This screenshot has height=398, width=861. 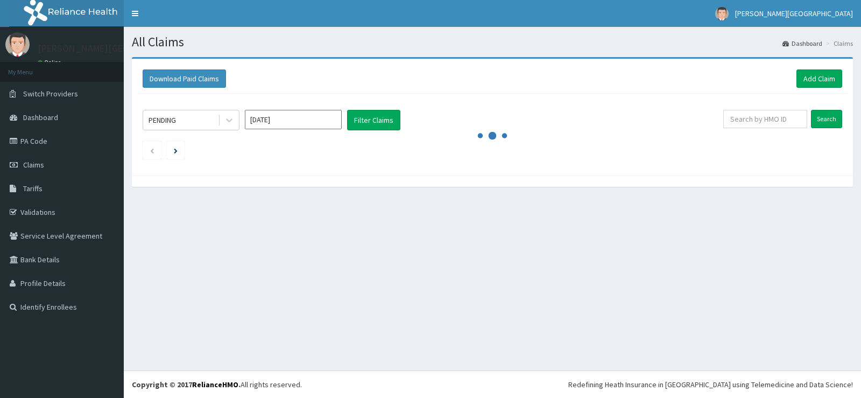 What do you see at coordinates (51, 94) in the screenshot?
I see `span: Switch Providers` at bounding box center [51, 94].